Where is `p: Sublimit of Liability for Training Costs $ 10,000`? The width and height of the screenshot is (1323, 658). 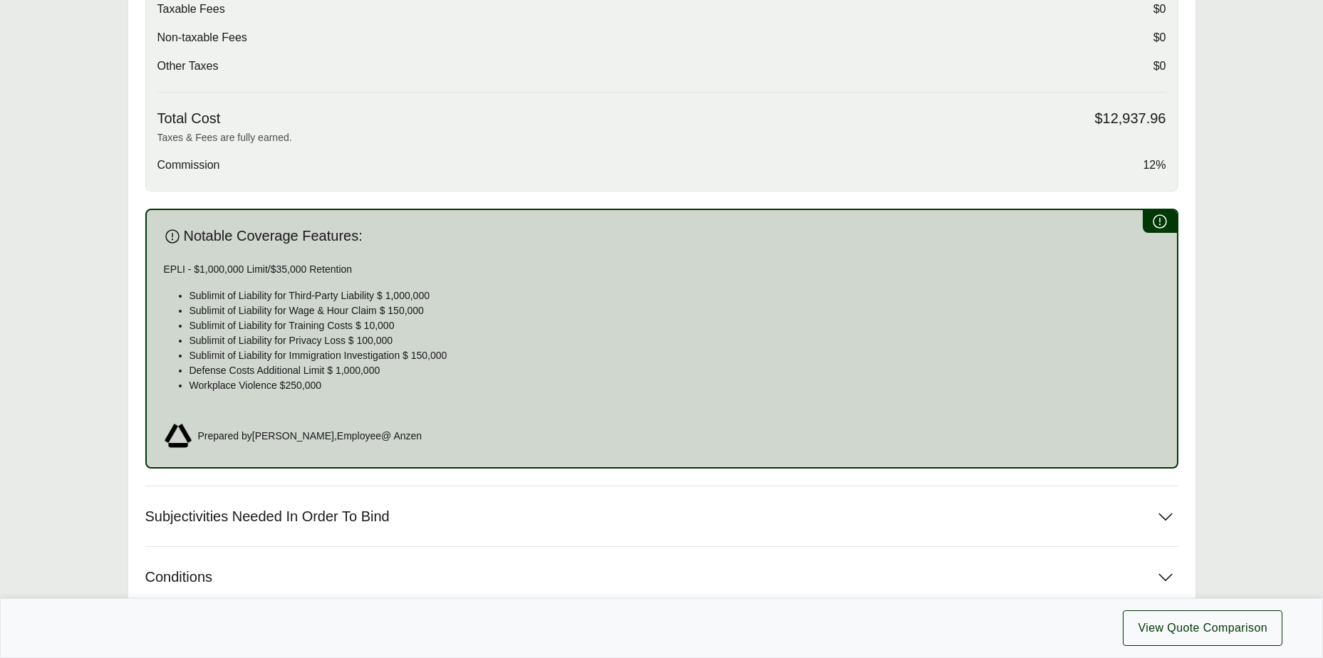
p: Sublimit of Liability for Training Costs $ 10,000 is located at coordinates (675, 326).